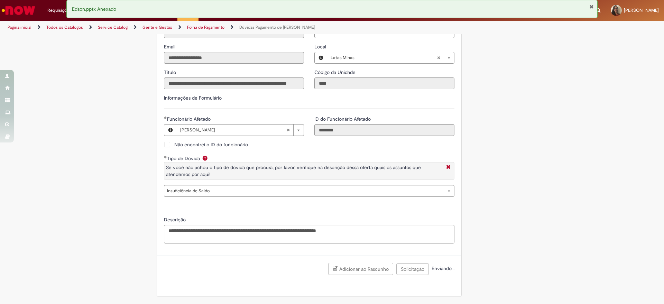 The height and width of the screenshot is (304, 664). I want to click on label: Informações de Formulário, so click(193, 98).